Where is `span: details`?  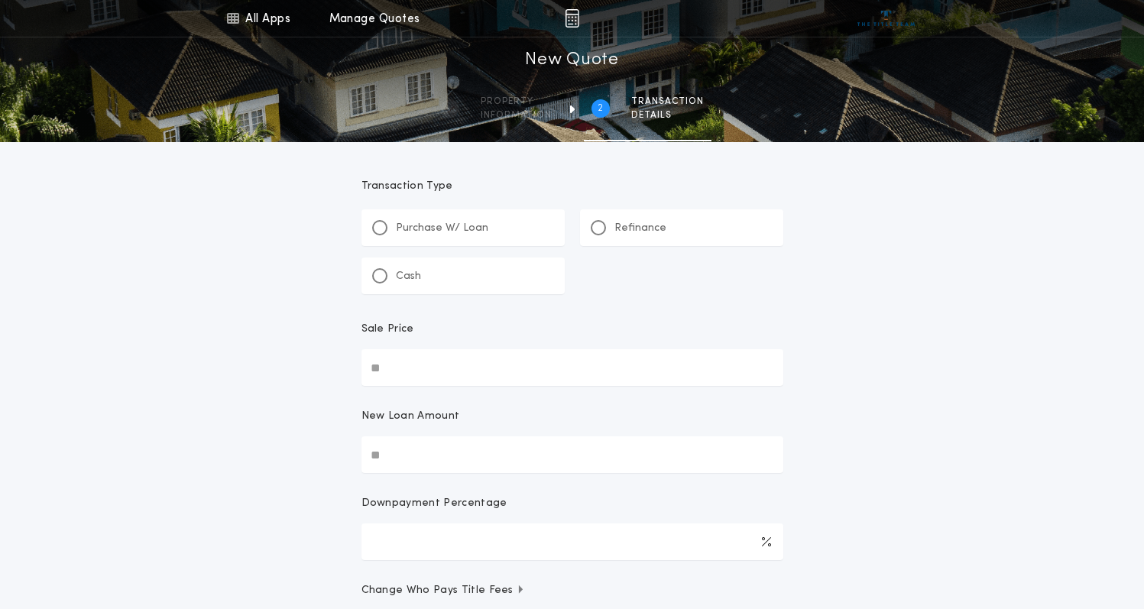
span: details is located at coordinates (667, 115).